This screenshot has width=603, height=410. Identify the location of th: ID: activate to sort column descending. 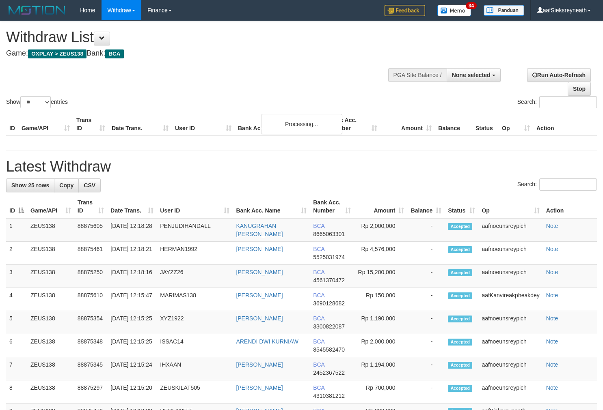
(17, 207).